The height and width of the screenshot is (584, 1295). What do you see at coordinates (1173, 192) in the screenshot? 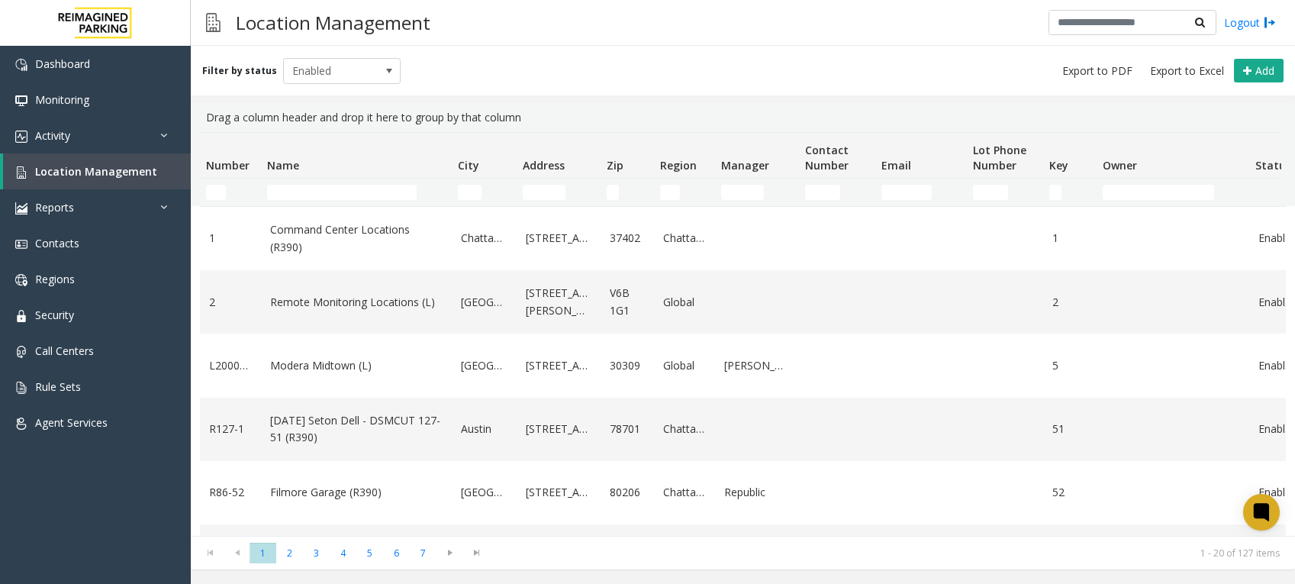
I see `td: Owner Filter` at bounding box center [1173, 192].